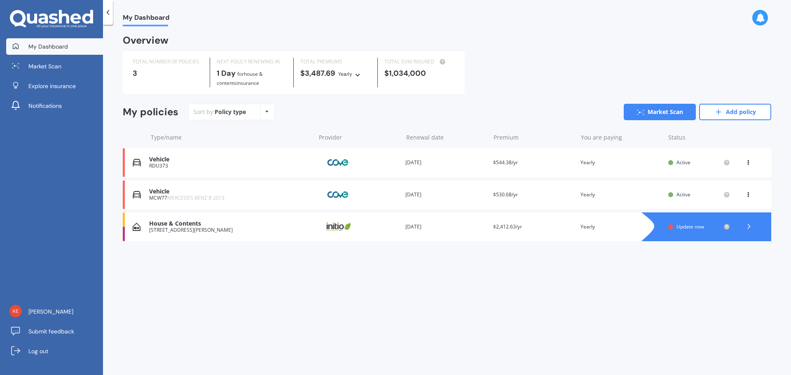 This screenshot has height=375, width=791. What do you see at coordinates (168, 62) in the screenshot?
I see `div: TOTAL NUMBER OF POLICIES` at bounding box center [168, 62].